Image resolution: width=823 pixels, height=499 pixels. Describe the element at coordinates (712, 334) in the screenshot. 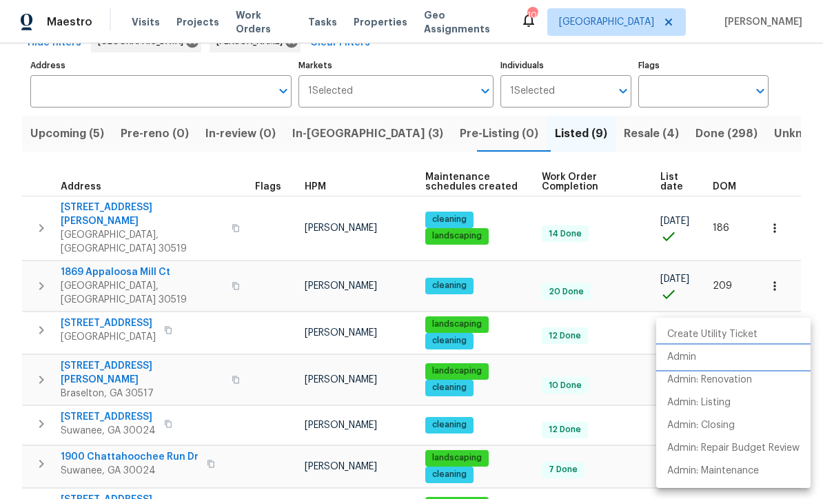

I see `p: Create Utility Ticket` at that location.